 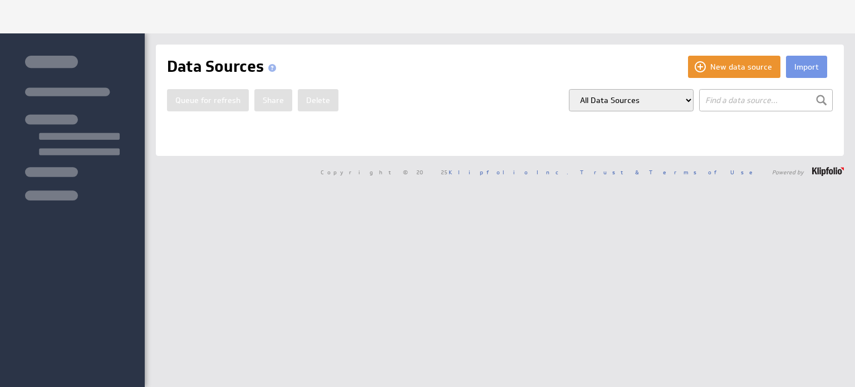 I want to click on button: Share, so click(x=273, y=100).